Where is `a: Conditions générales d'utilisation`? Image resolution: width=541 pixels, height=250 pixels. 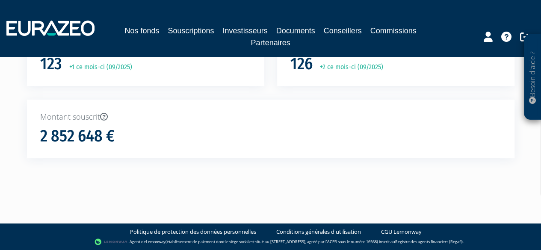
a: Conditions générales d'utilisation is located at coordinates (319, 232).